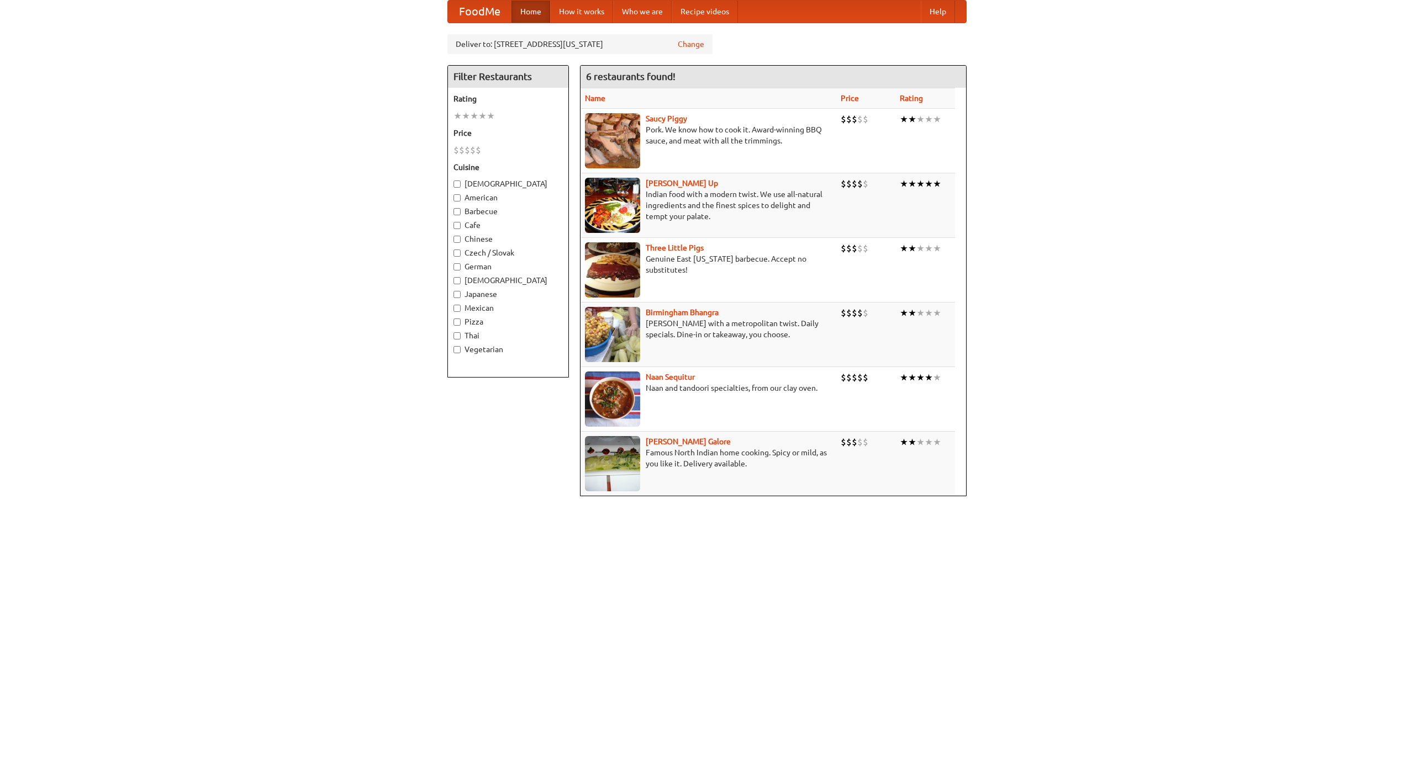  Describe the element at coordinates (531, 12) in the screenshot. I see `a: Home` at that location.